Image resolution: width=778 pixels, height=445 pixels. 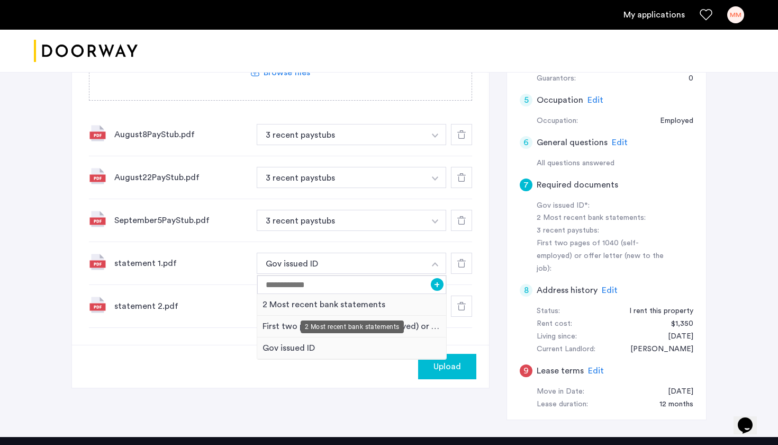 What do you see at coordinates (554, 324) in the screenshot?
I see `div: Rent cost:` at bounding box center [554, 324].